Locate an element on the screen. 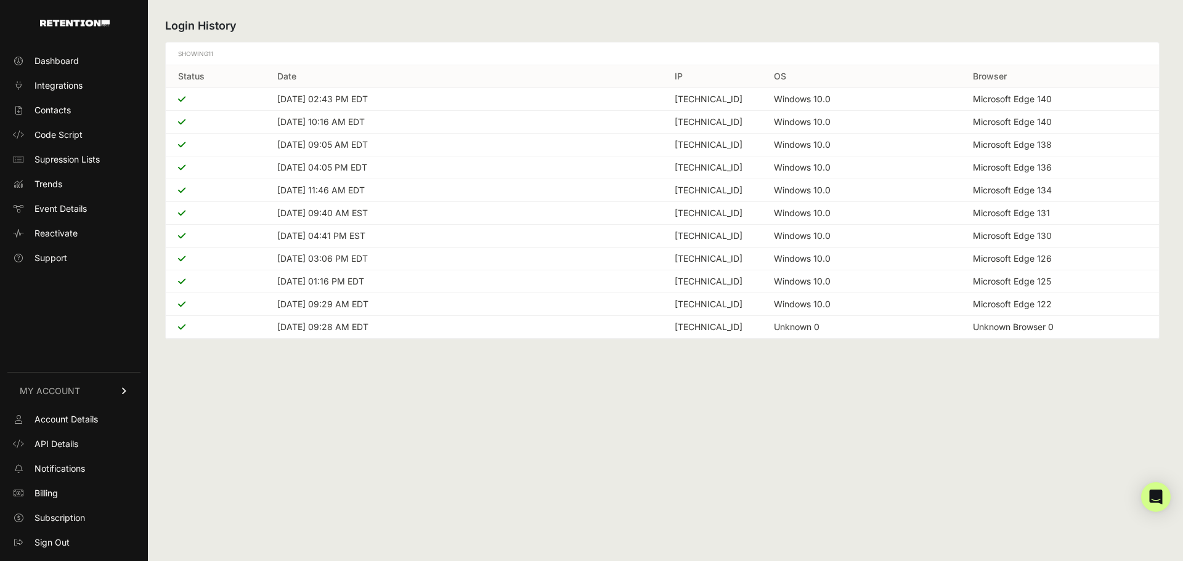  a: Integrations is located at coordinates (74, 86).